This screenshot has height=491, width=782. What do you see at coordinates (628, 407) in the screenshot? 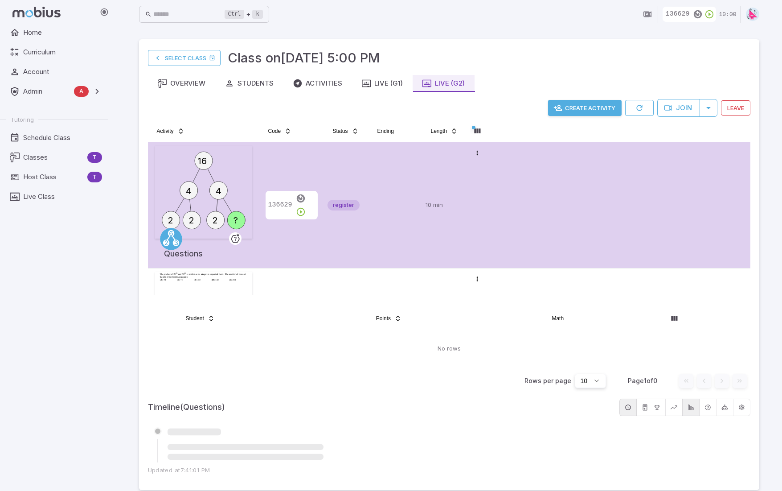
I see `button: Show event time` at bounding box center [628, 407].